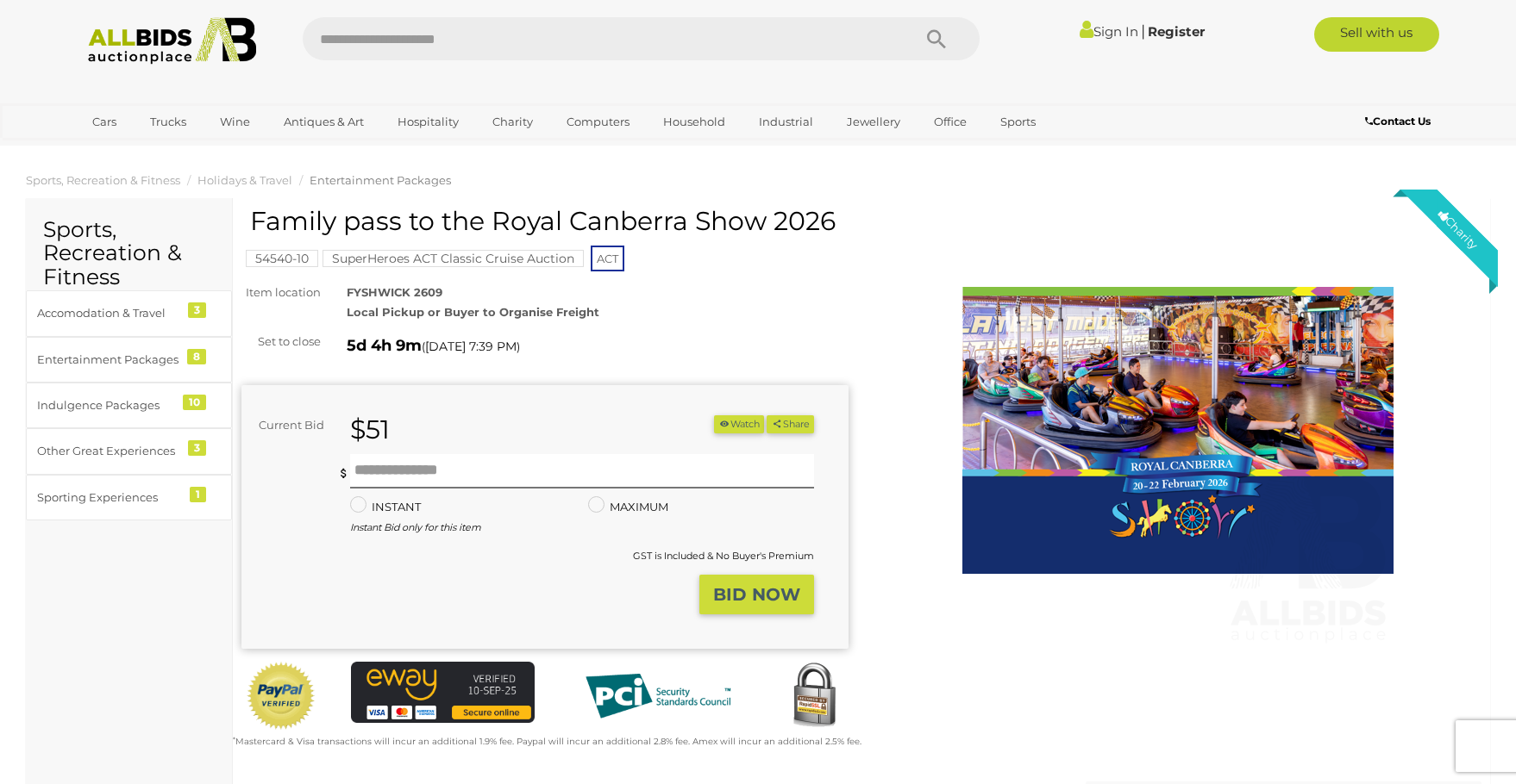 The height and width of the screenshot is (784, 1516). What do you see at coordinates (547, 741) in the screenshot?
I see `small: Mastercard & Visa transactions will incur an additional 1.9% fee. Paypal will incur an additional...` at bounding box center [547, 741].